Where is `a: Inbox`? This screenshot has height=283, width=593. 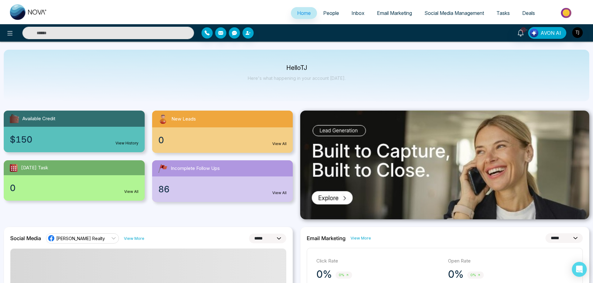
a: Inbox is located at coordinates (358, 13).